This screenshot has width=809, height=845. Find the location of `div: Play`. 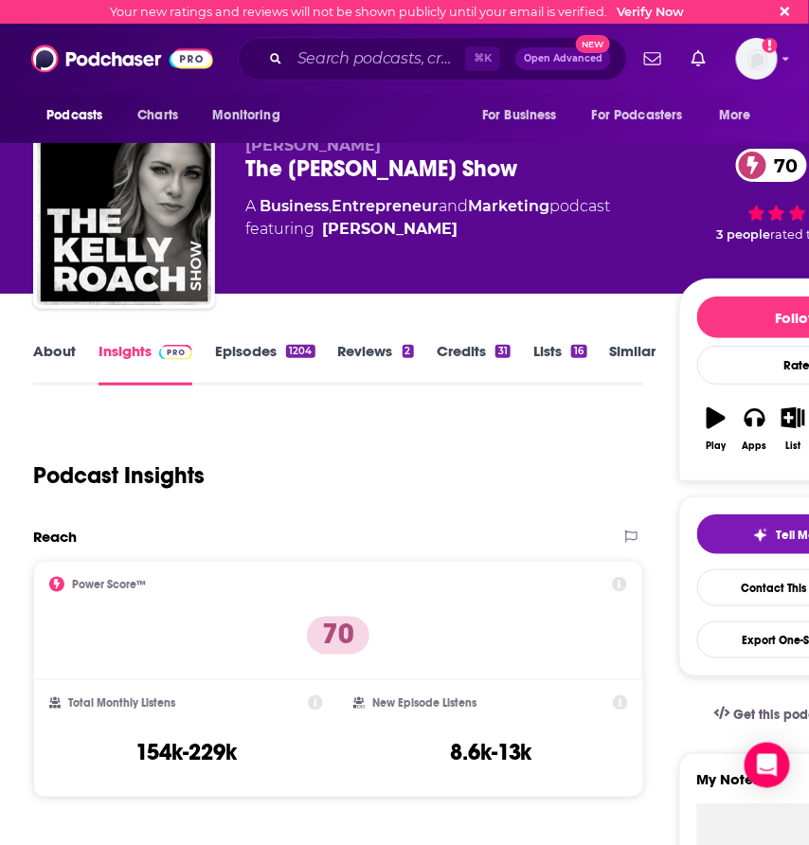

div: Play is located at coordinates (716, 446).